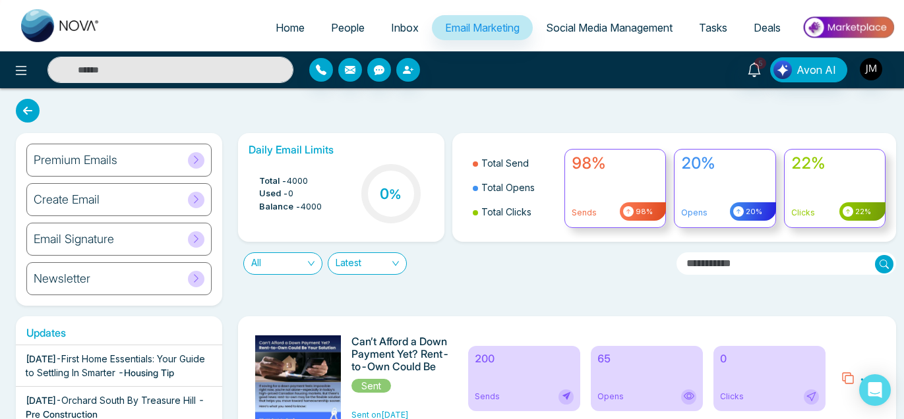  I want to click on h6: Daily Email Limits, so click(341, 150).